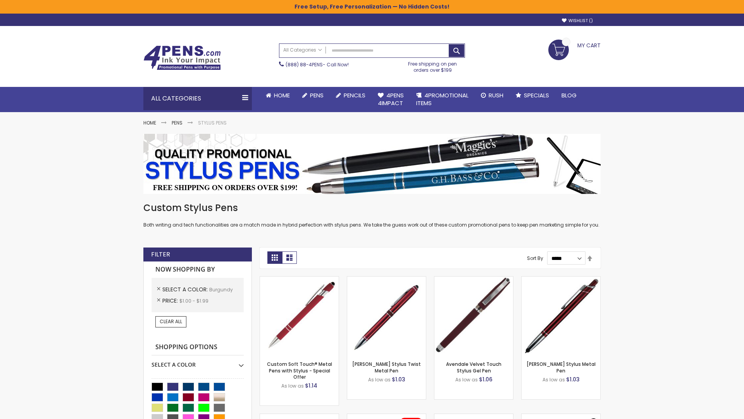 The height and width of the screenshot is (419, 744). I want to click on a: Rush, so click(492, 95).